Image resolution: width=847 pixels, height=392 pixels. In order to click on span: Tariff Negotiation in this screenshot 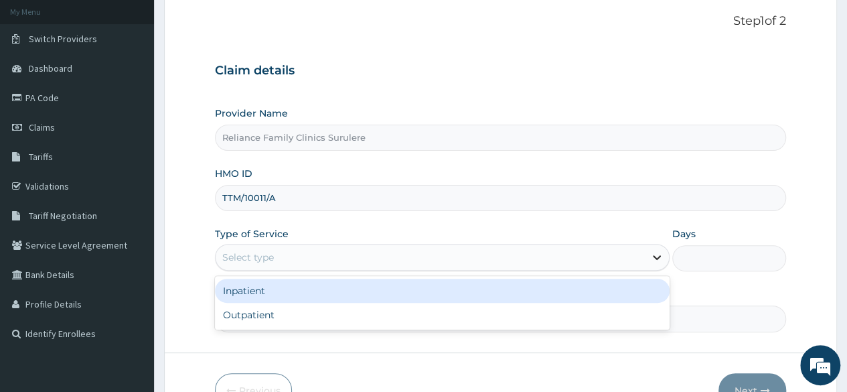, I will do `click(63, 216)`.